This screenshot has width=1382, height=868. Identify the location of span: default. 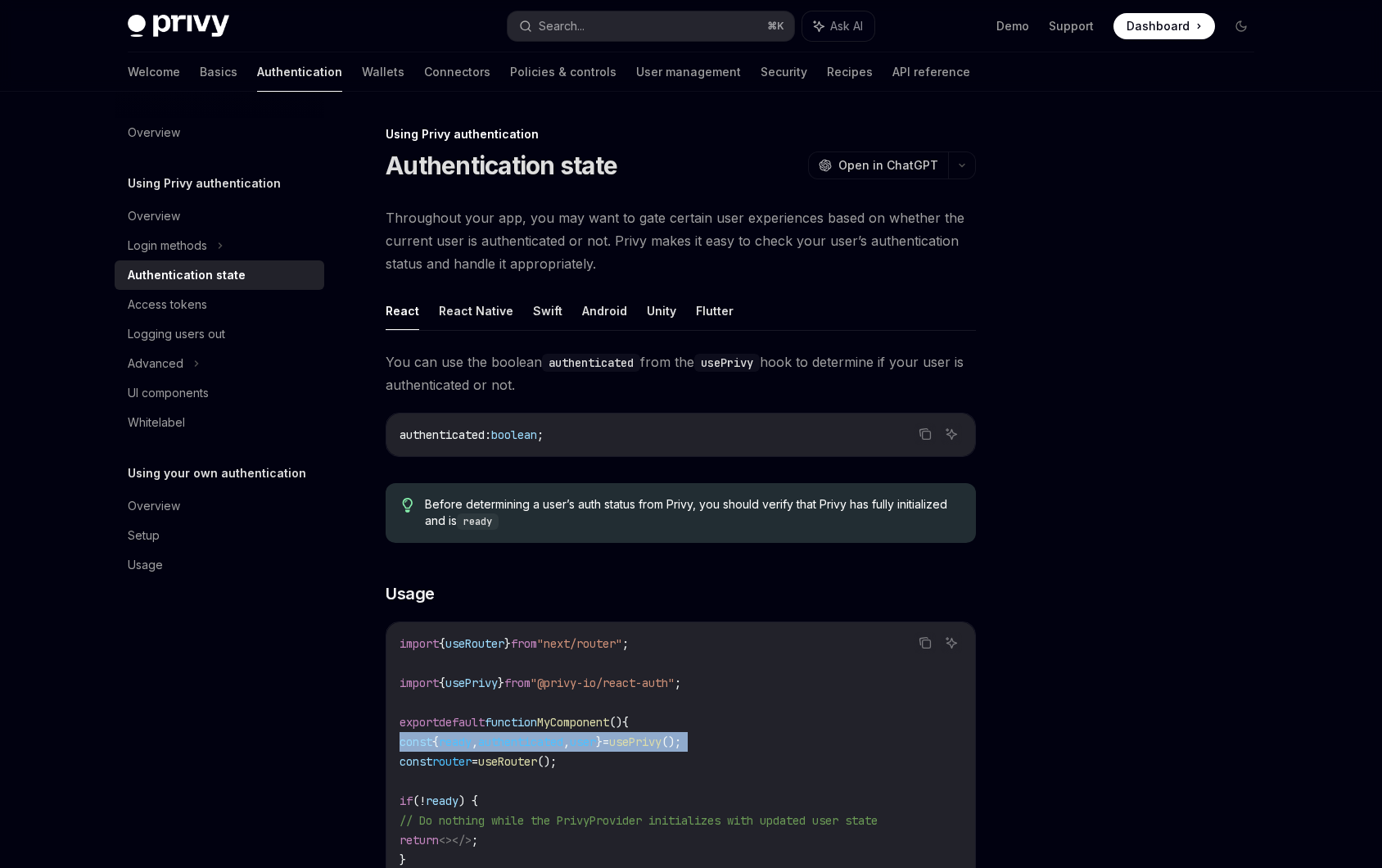
(462, 722).